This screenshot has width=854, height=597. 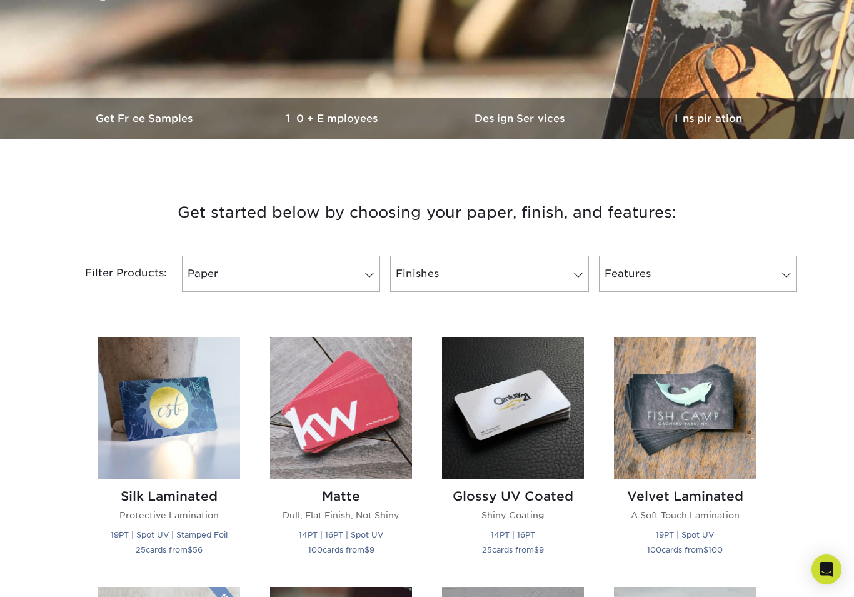 What do you see at coordinates (521, 118) in the screenshot?
I see `h3: Design Services` at bounding box center [521, 118].